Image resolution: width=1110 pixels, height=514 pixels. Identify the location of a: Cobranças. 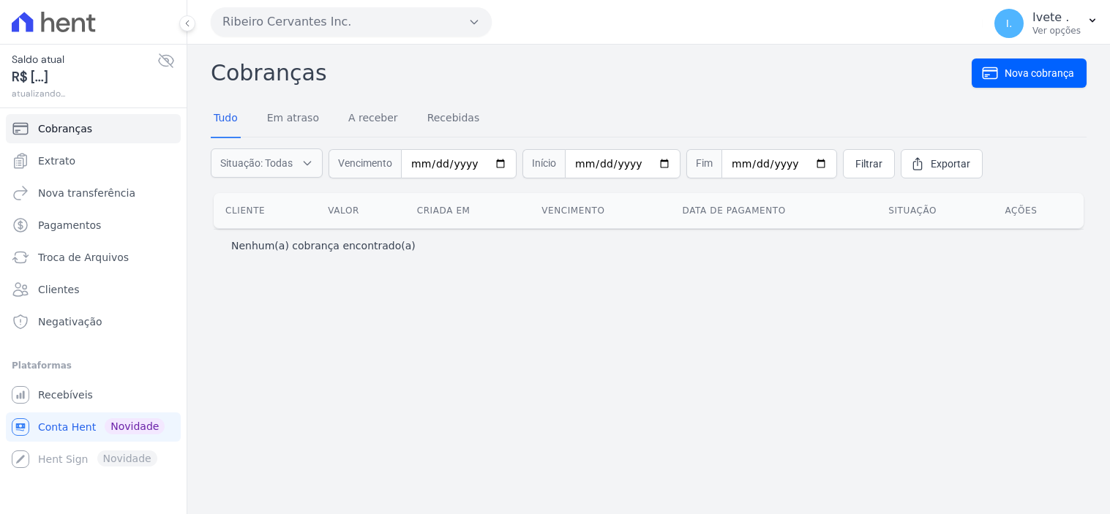
(93, 129).